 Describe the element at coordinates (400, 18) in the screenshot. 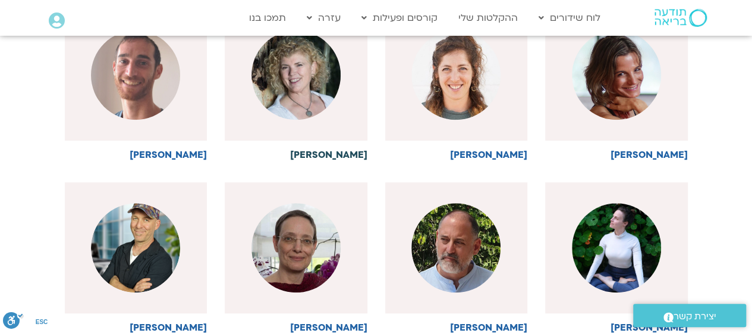

I see `a: קורסים ופעילות` at that location.